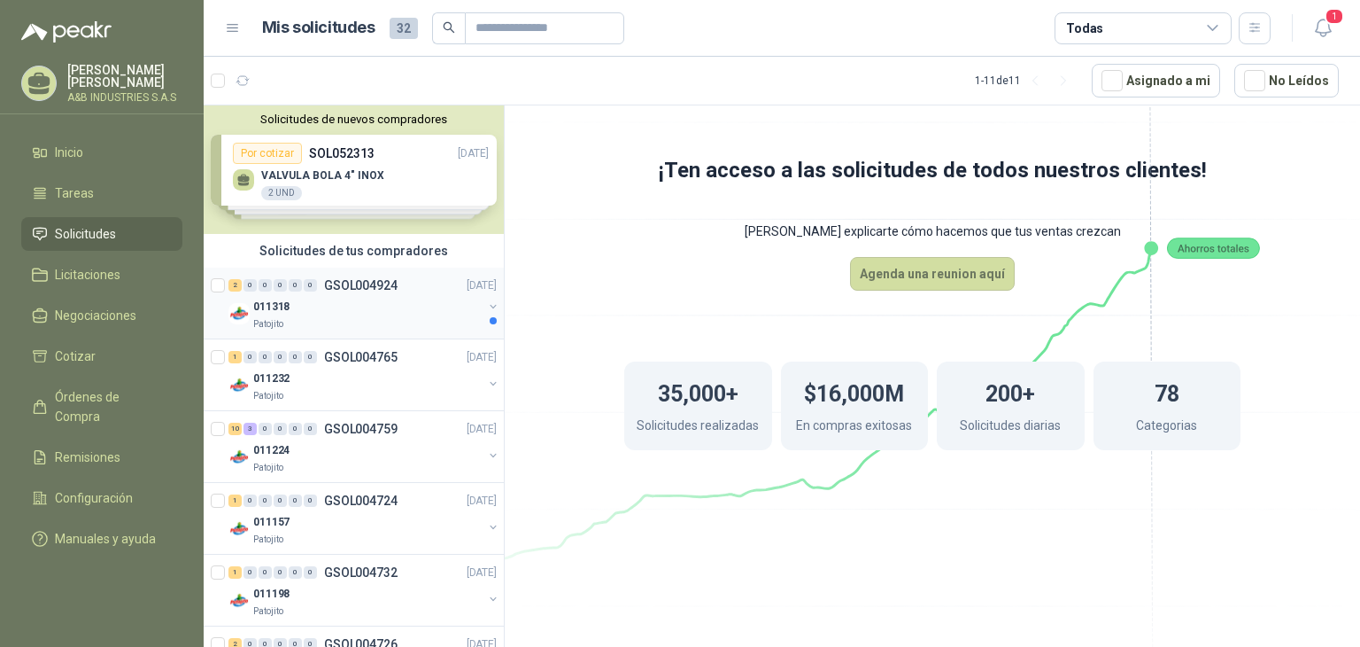 The height and width of the screenshot is (647, 1360). What do you see at coordinates (88, 275) in the screenshot?
I see `span: Licitaciones` at bounding box center [88, 275].